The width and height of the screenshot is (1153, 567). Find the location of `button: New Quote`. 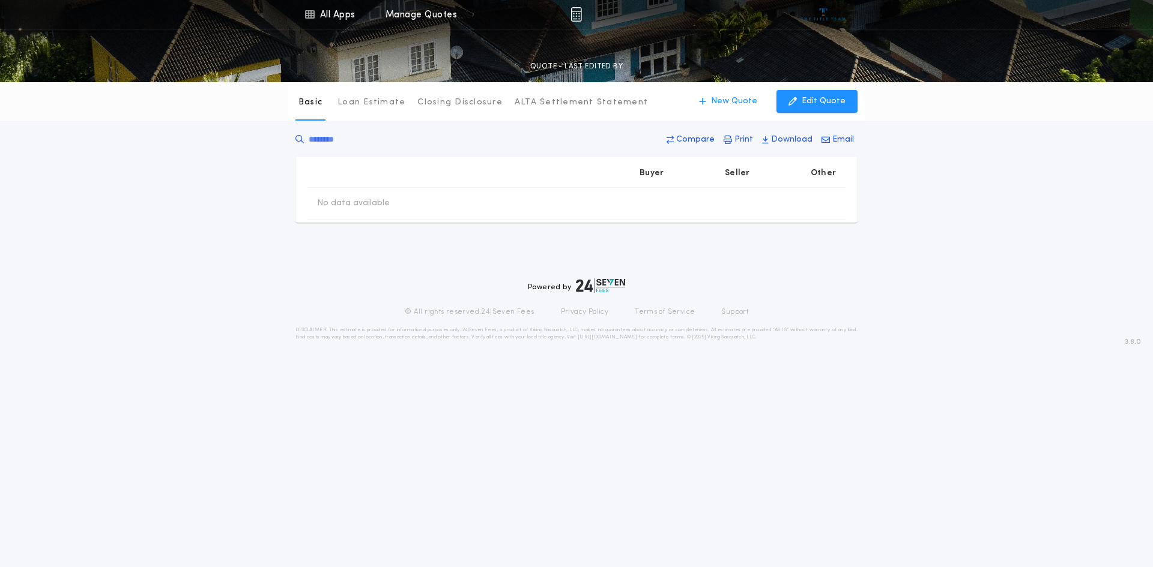

button: New Quote is located at coordinates (728, 101).